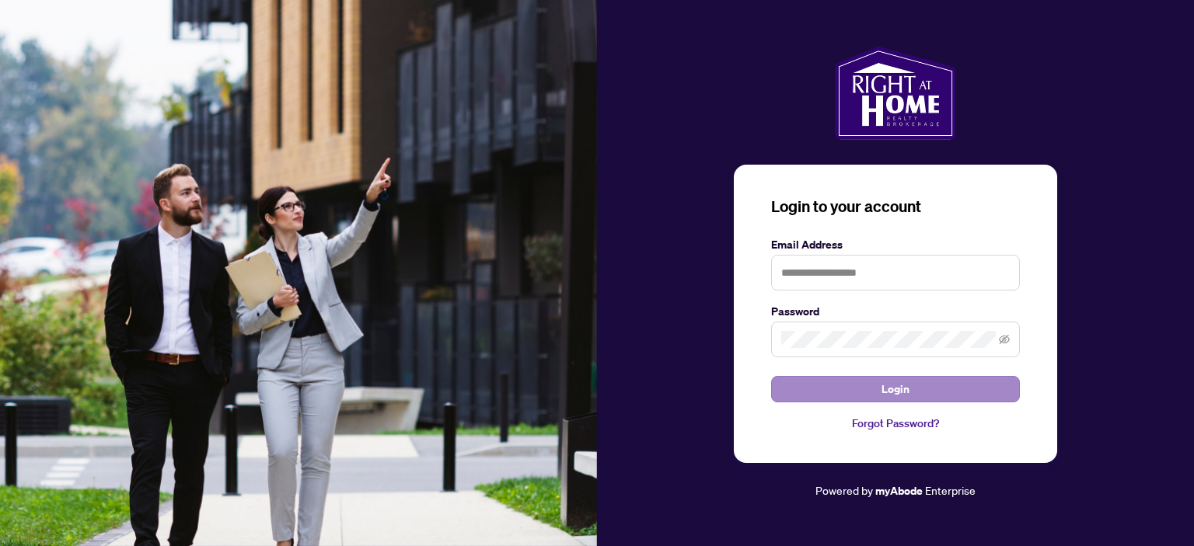 Image resolution: width=1194 pixels, height=546 pixels. I want to click on label: Password, so click(895, 312).